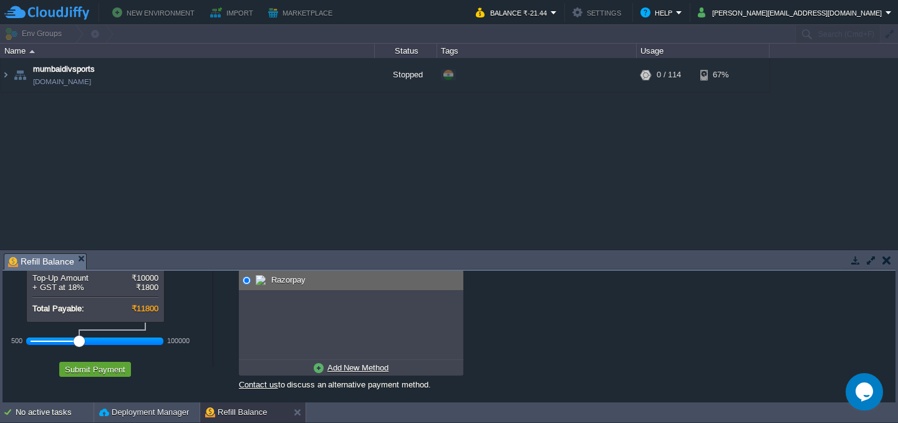 Image resolution: width=898 pixels, height=423 pixels. I want to click on div: 67%, so click(720, 75).